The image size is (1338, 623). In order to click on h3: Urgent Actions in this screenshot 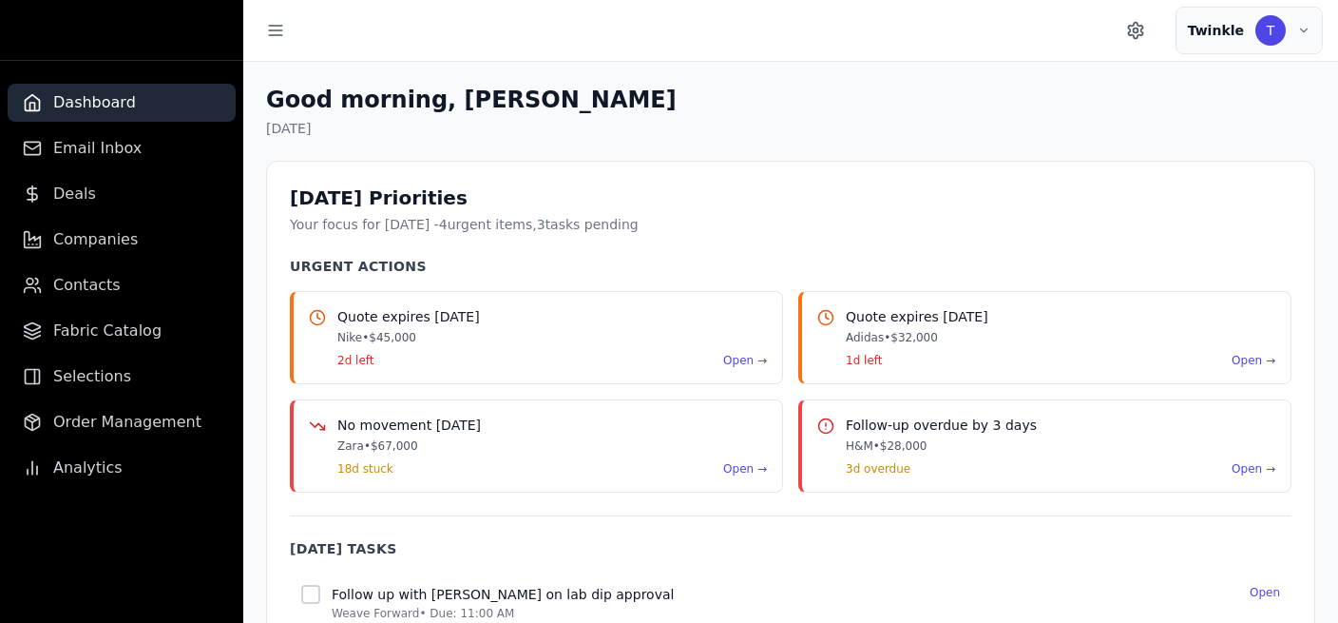, I will do `click(791, 266)`.